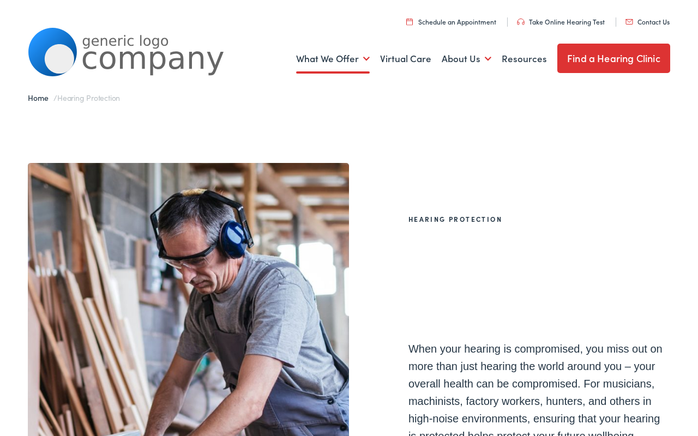 The width and height of the screenshot is (698, 436). I want to click on a: About Us, so click(466, 59).